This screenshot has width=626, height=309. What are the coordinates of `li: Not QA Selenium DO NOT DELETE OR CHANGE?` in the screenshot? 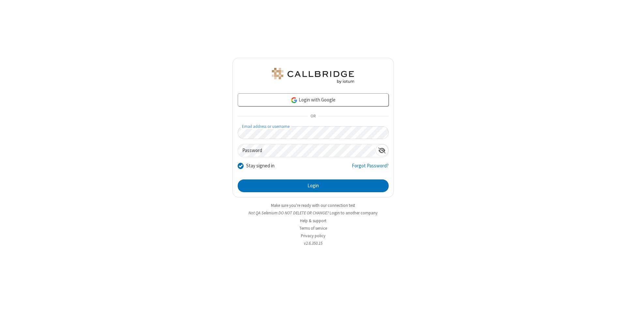 It's located at (313, 213).